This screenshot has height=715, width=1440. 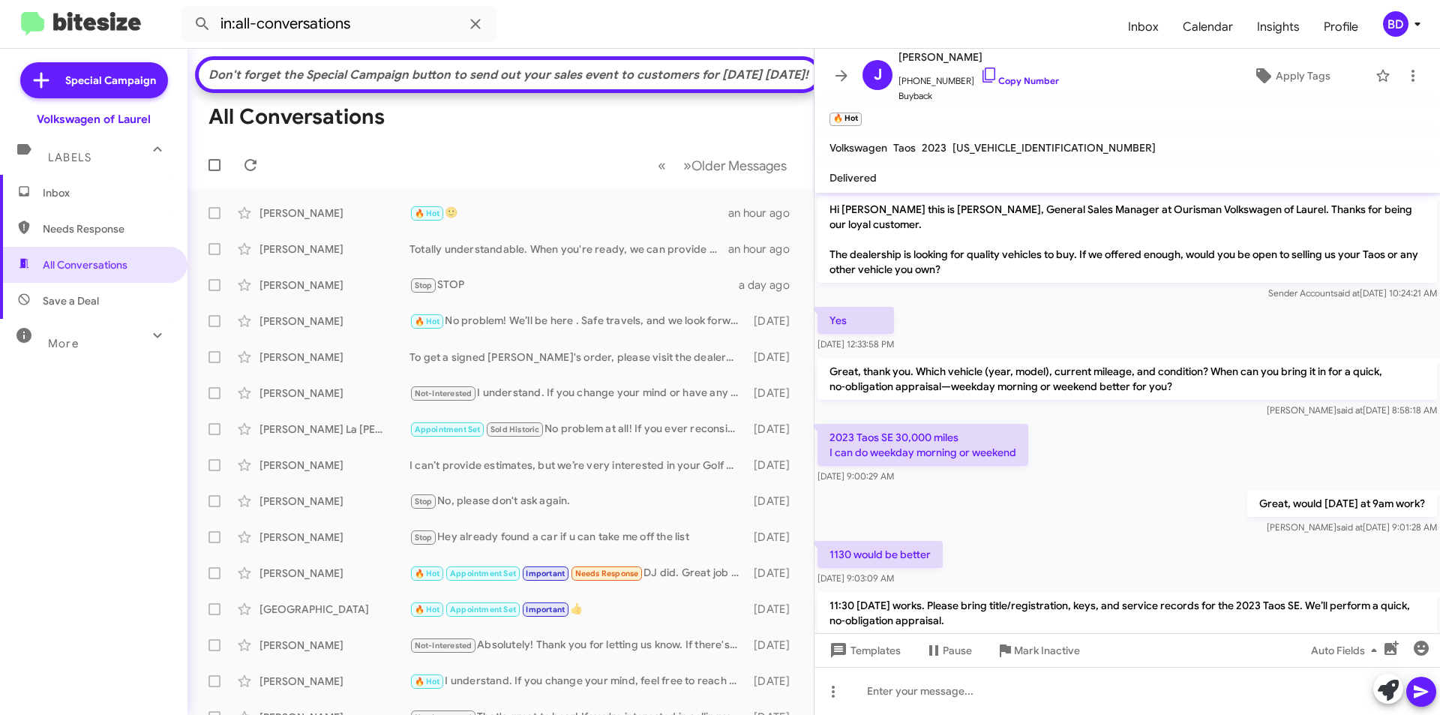 What do you see at coordinates (339, 24) in the screenshot?
I see `input: Search` at bounding box center [339, 24].